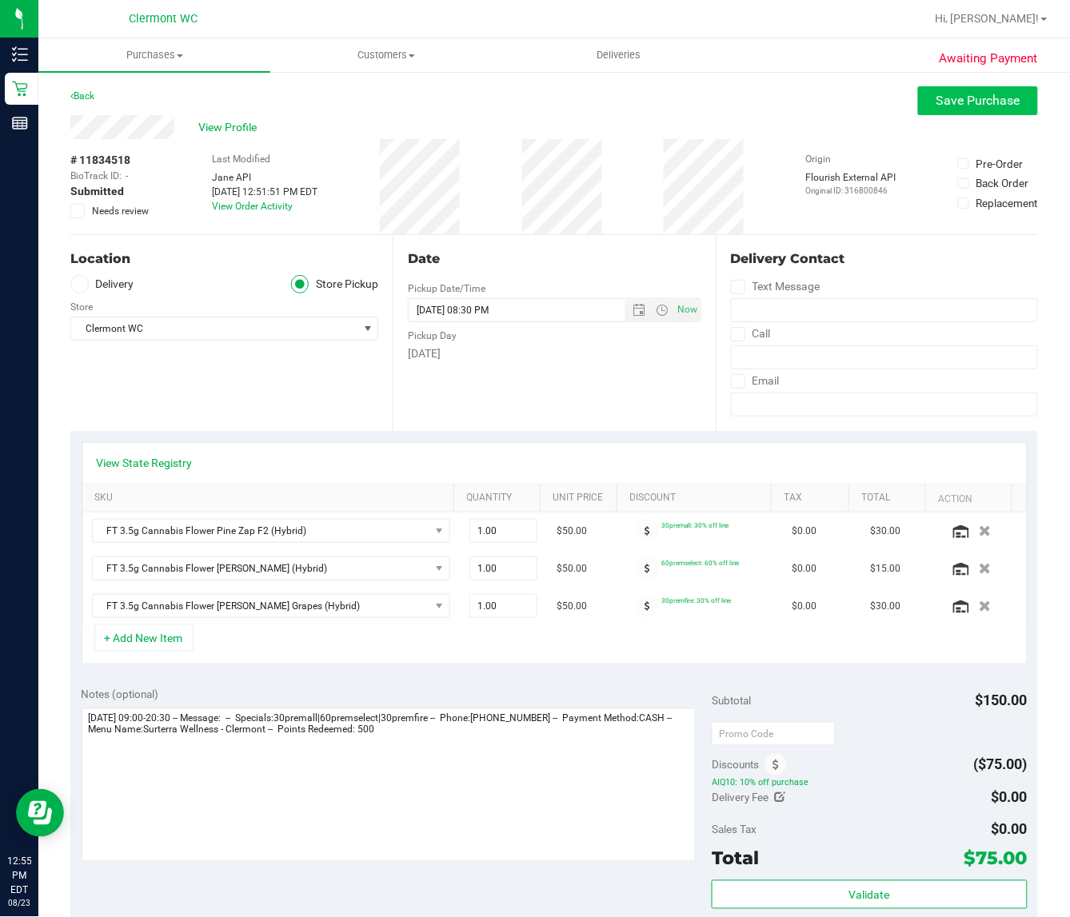 The image size is (1070, 917). What do you see at coordinates (19, 876) in the screenshot?
I see `p: 12:55 PM EDT` at bounding box center [19, 876].